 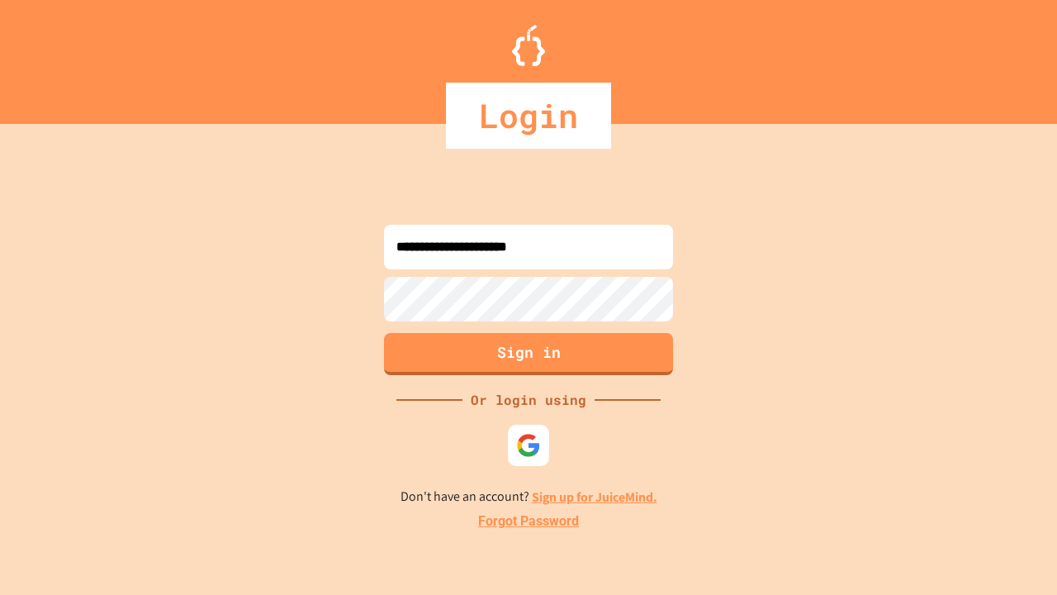 I want to click on button: Sign in, so click(x=529, y=354).